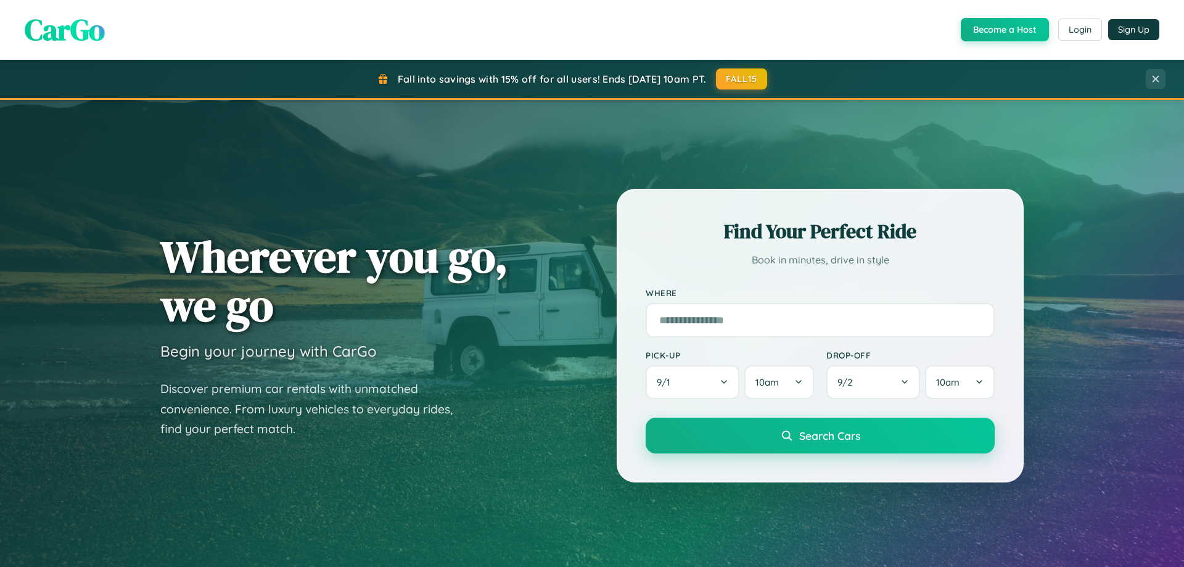 The image size is (1184, 567). Describe the element at coordinates (1080, 30) in the screenshot. I see `button: Login` at that location.